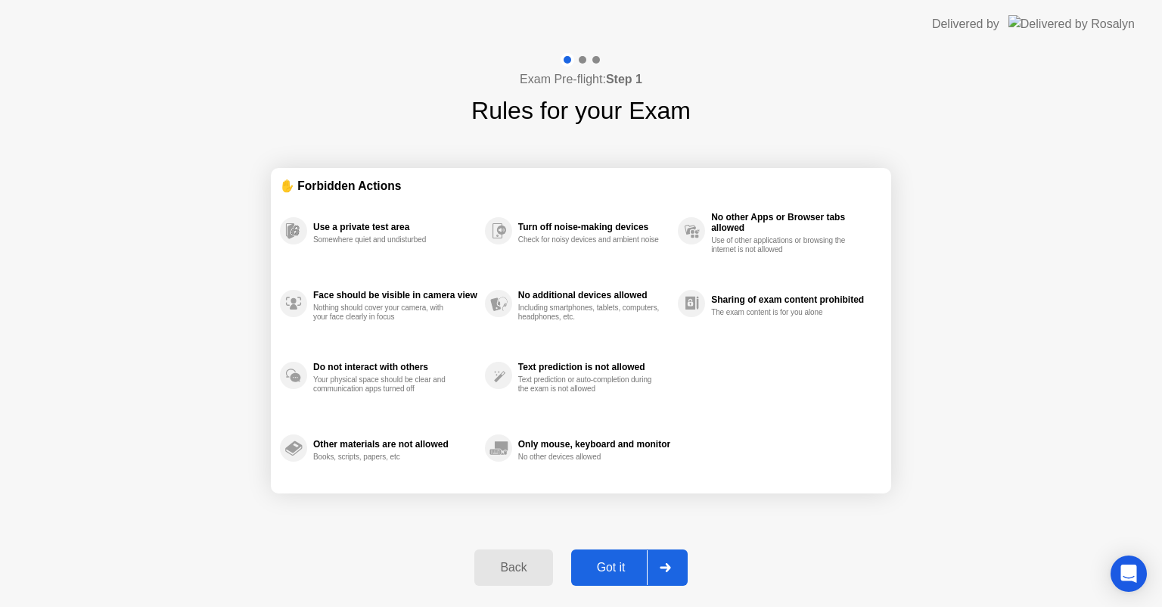  I want to click on div: No other devices allowed, so click(589, 457).